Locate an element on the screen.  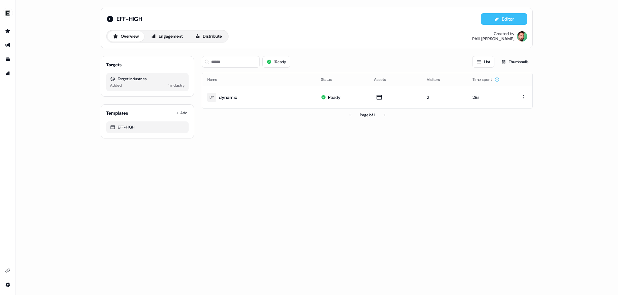
div: 2 is located at coordinates (444, 97).